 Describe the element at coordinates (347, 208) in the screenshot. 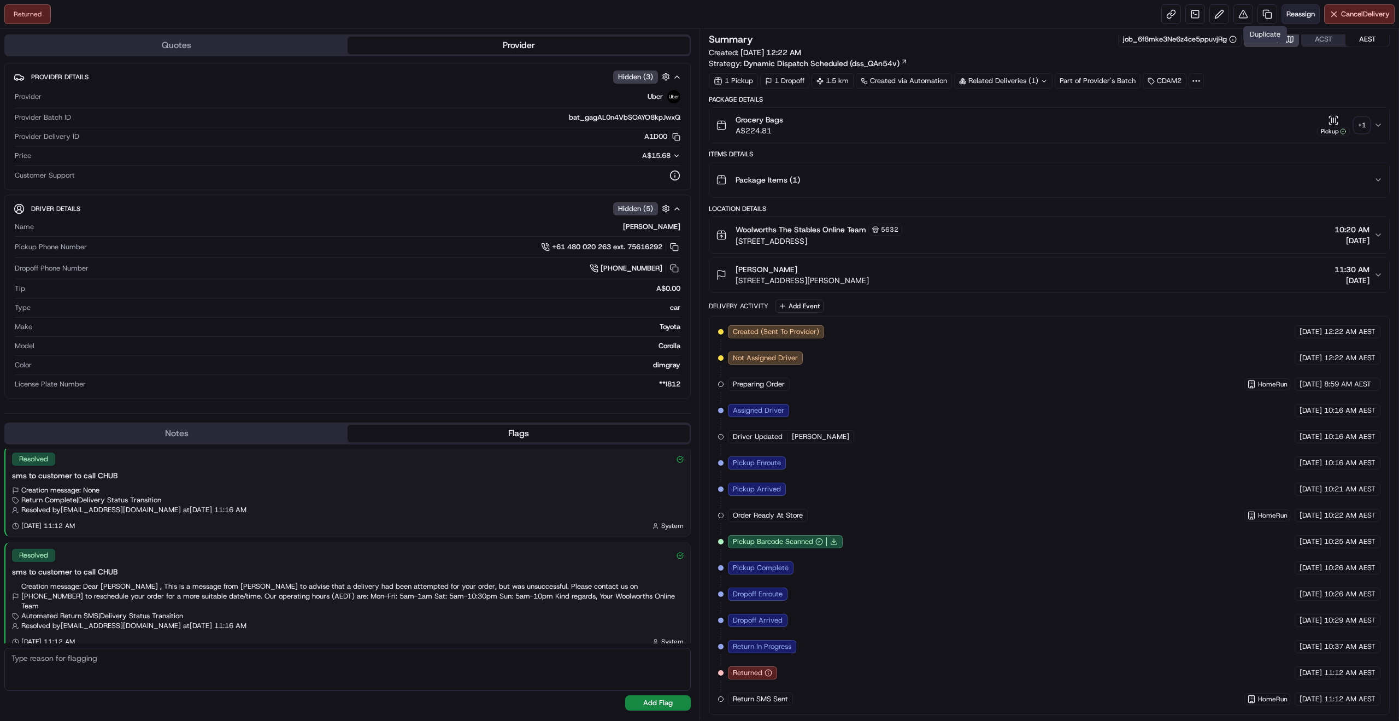

I see `button: Driver DetailsHidden (5)` at that location.